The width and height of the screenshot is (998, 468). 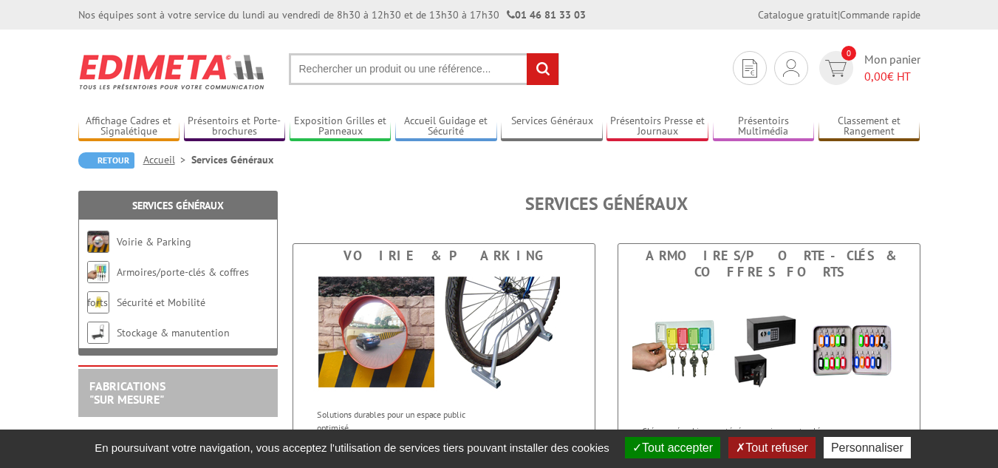 What do you see at coordinates (332, 15) in the screenshot?
I see `div: Nos équipes sont à votre service du lundi au vendredi de 8h30 à 12h30 et de 13h30 à 17h30` at bounding box center [332, 15].